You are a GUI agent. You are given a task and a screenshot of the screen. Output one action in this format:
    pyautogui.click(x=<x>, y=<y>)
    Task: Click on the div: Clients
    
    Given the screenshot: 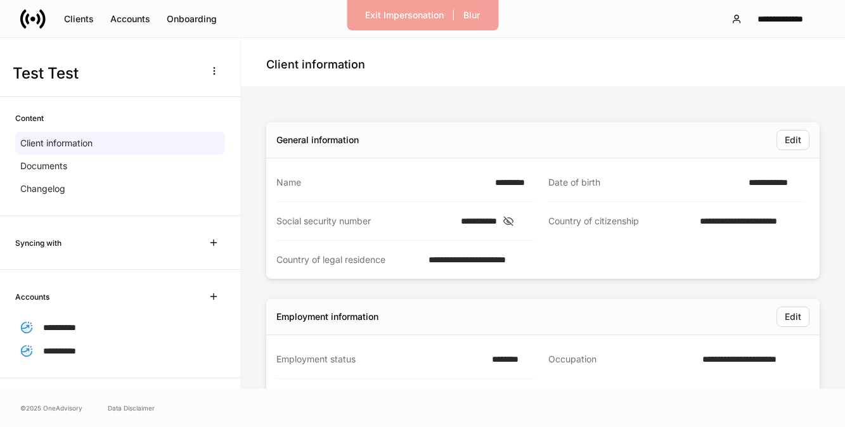 What is the action you would take?
    pyautogui.click(x=79, y=19)
    